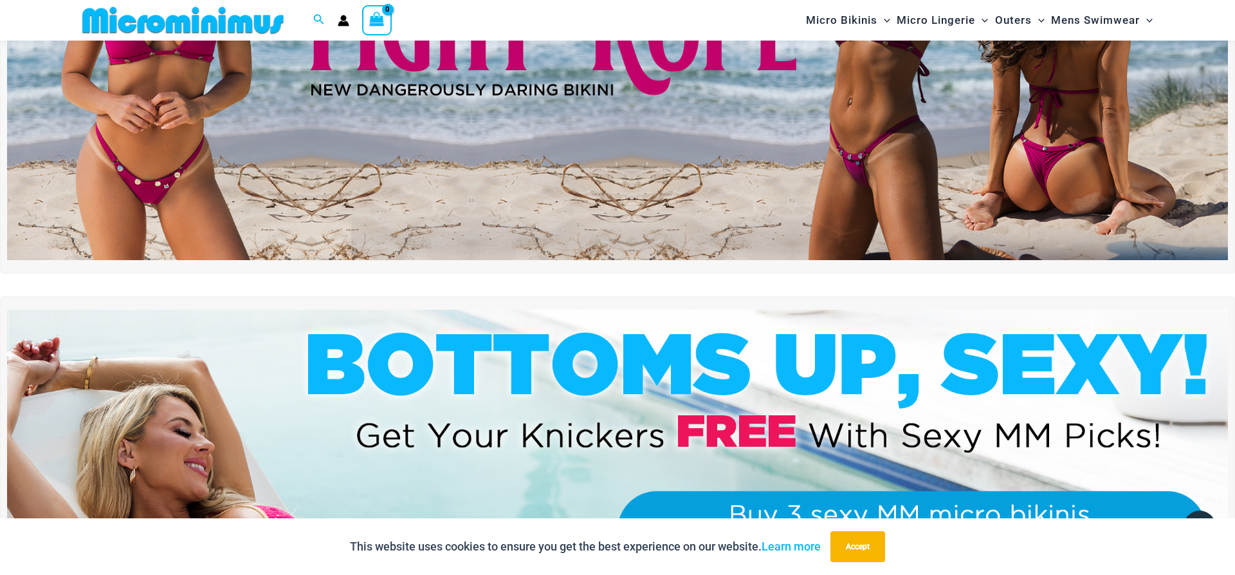  I want to click on a: View Shopping Cart, empty, so click(377, 20).